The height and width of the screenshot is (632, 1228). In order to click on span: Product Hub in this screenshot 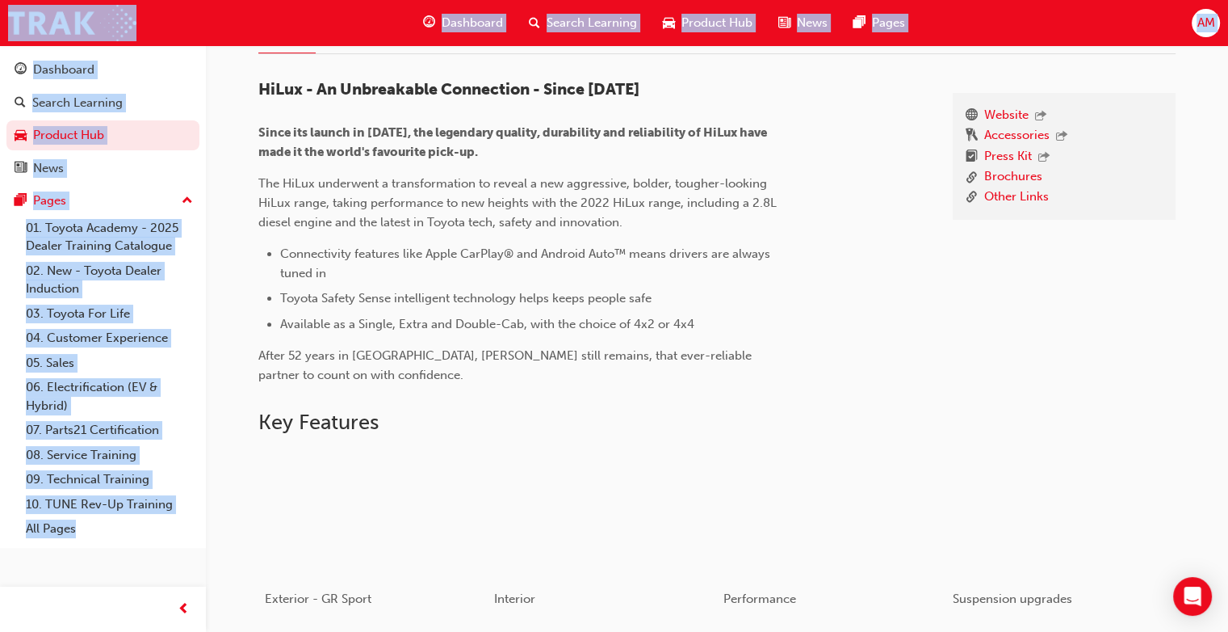, I will do `click(717, 23)`.